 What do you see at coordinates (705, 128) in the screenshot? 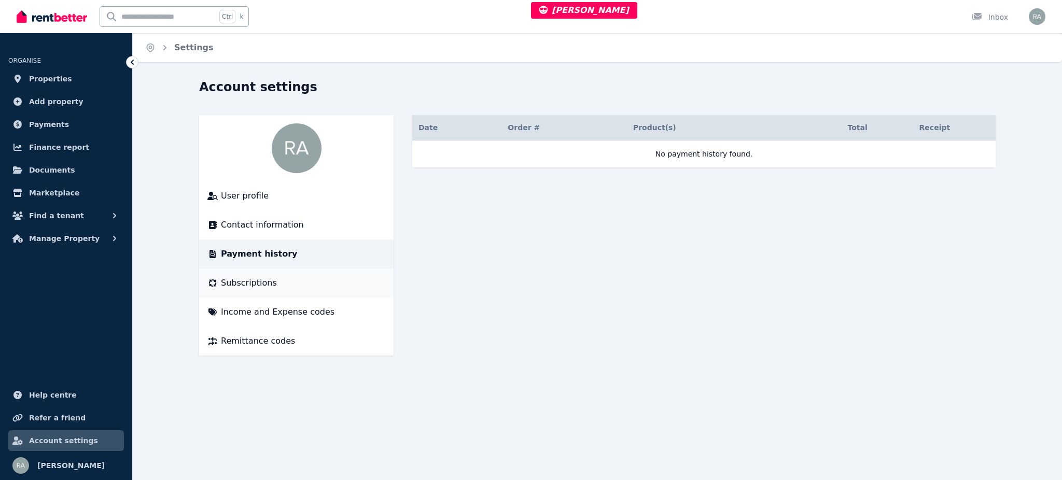
I see `th: Product(s)` at bounding box center [705, 128].